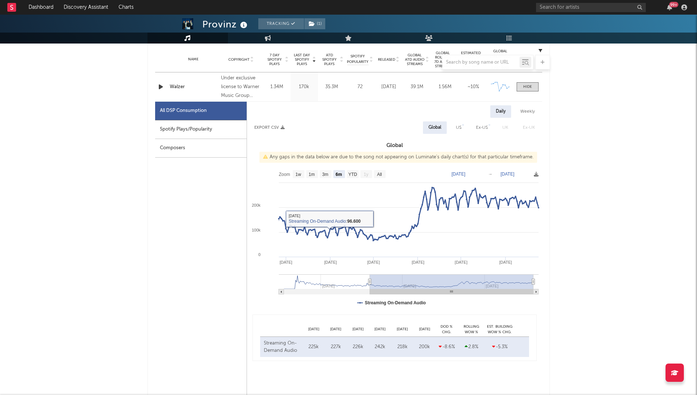 The width and height of the screenshot is (697, 395). What do you see at coordinates (447, 329) in the screenshot?
I see `div: DoD % Chg.` at bounding box center [447, 329].